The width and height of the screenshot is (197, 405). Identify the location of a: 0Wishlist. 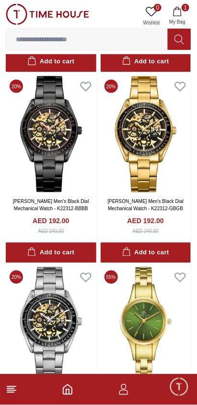
(152, 16).